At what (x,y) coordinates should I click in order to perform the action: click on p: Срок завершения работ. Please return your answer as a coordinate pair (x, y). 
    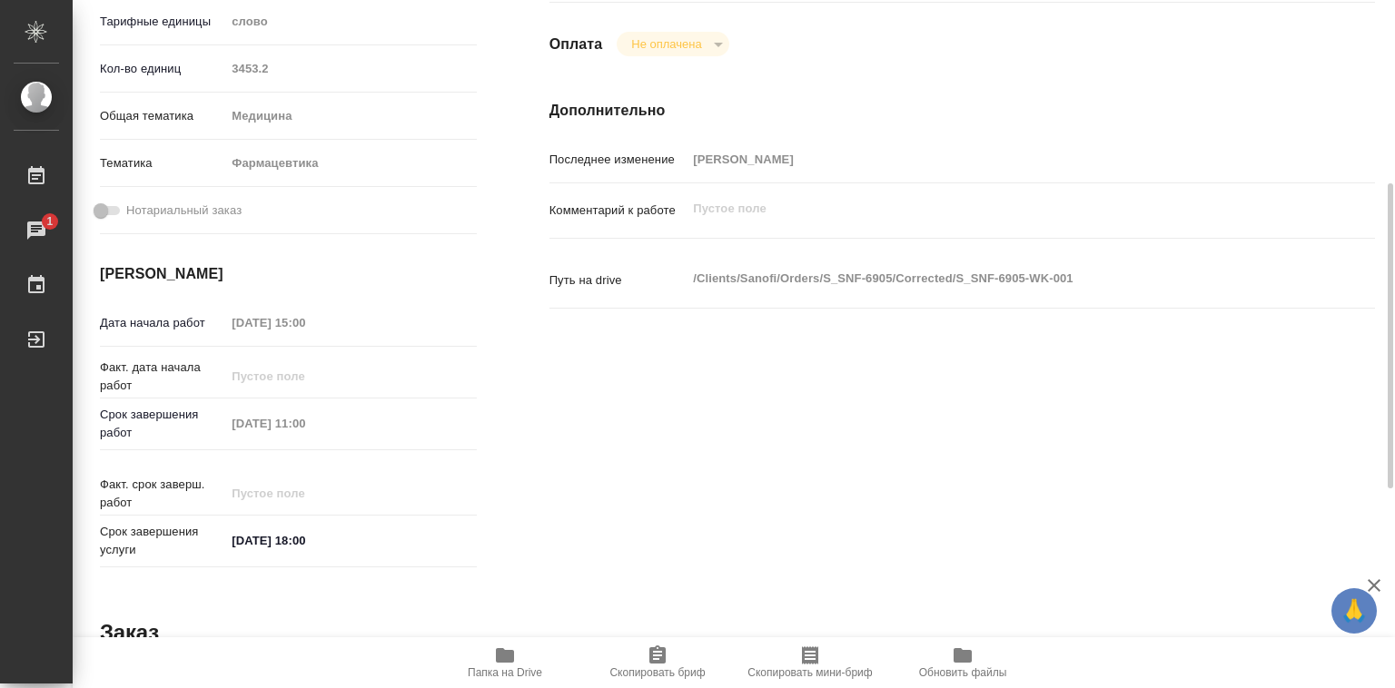
    Looking at the image, I should click on (163, 424).